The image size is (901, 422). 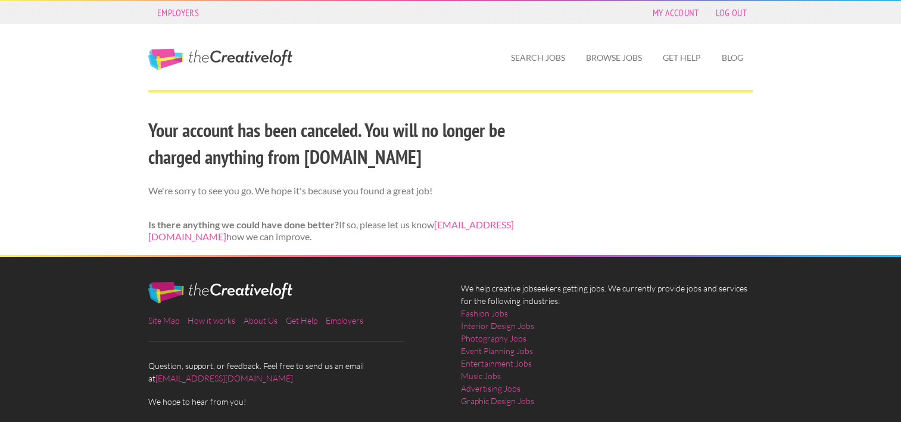 What do you see at coordinates (211, 320) in the screenshot?
I see `a: How it works` at bounding box center [211, 320].